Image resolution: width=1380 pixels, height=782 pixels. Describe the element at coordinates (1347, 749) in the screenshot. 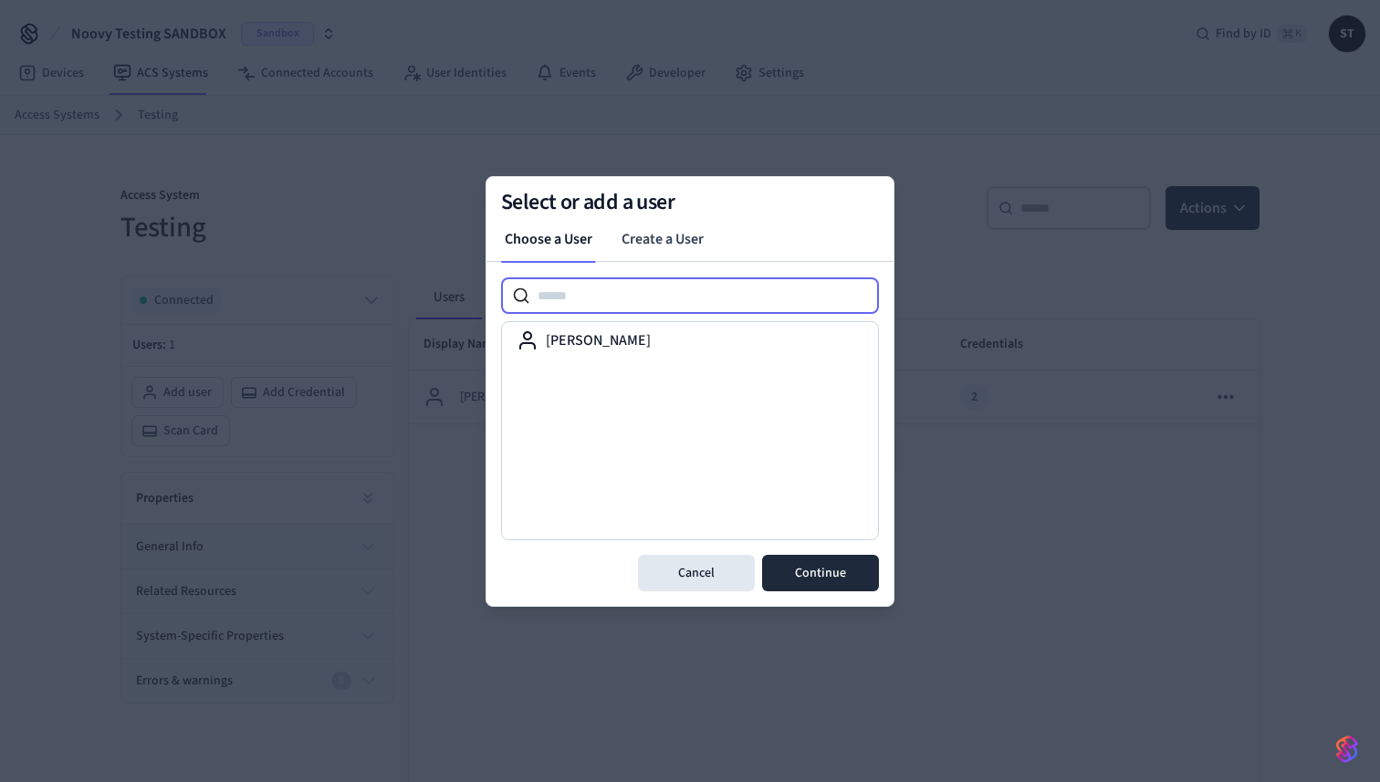

I see `img: SeamLogoGradient.69752ec5.svg` at that location.